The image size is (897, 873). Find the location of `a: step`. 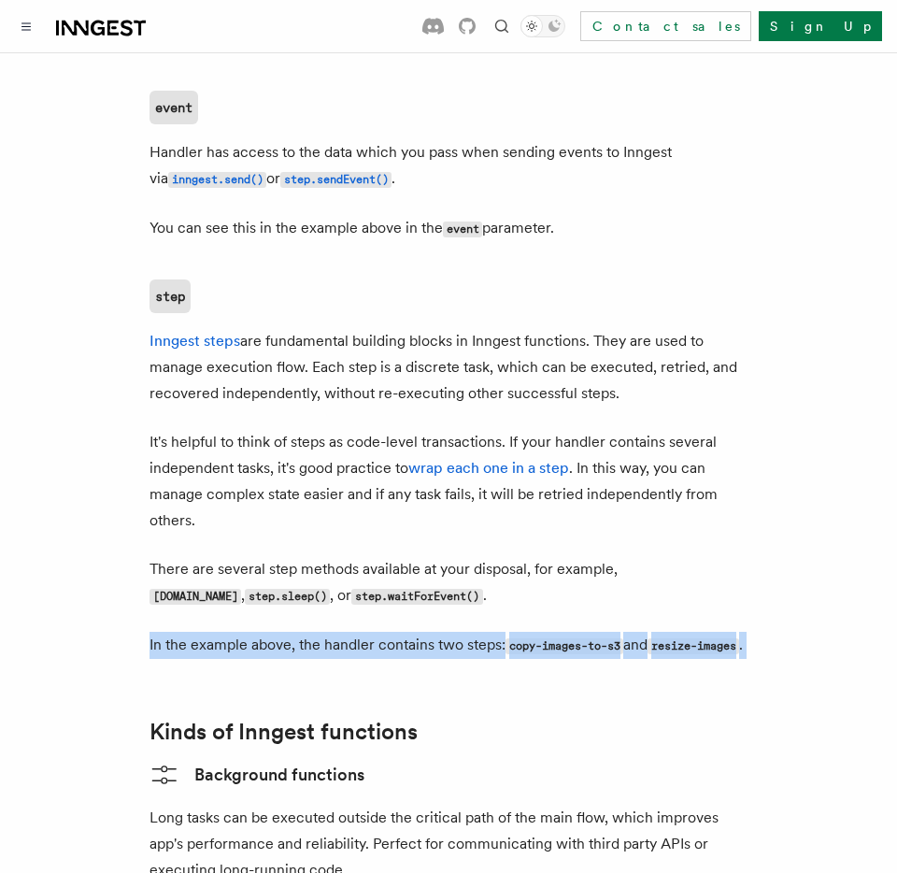

a: step is located at coordinates (170, 296).